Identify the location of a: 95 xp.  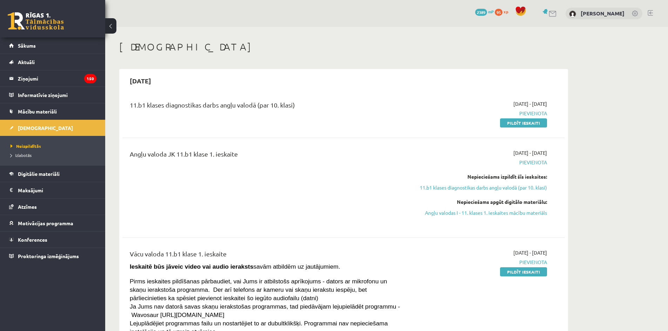
(503, 12).